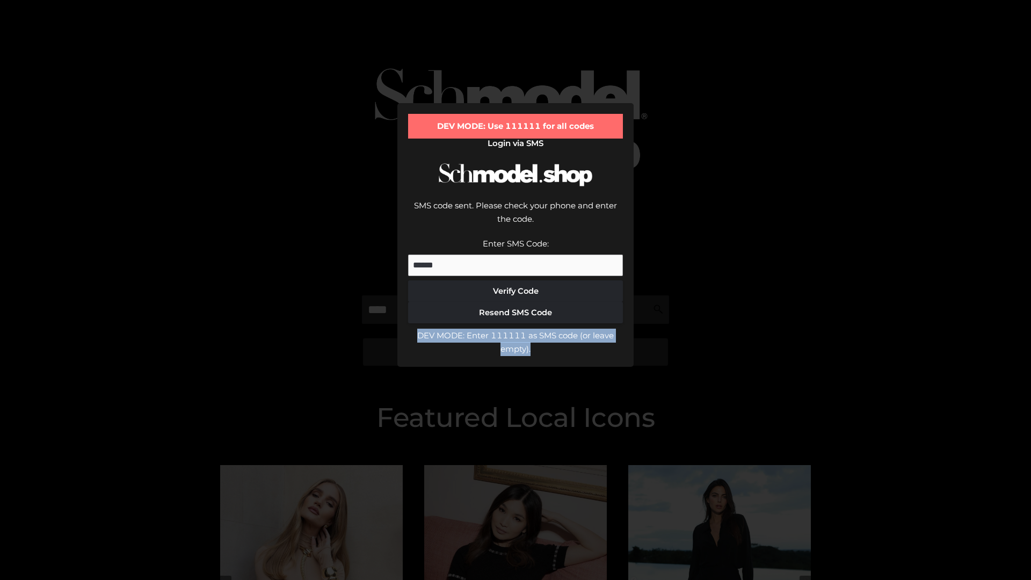  What do you see at coordinates (516, 313) in the screenshot?
I see `button: Resend SMS Code` at bounding box center [516, 313].